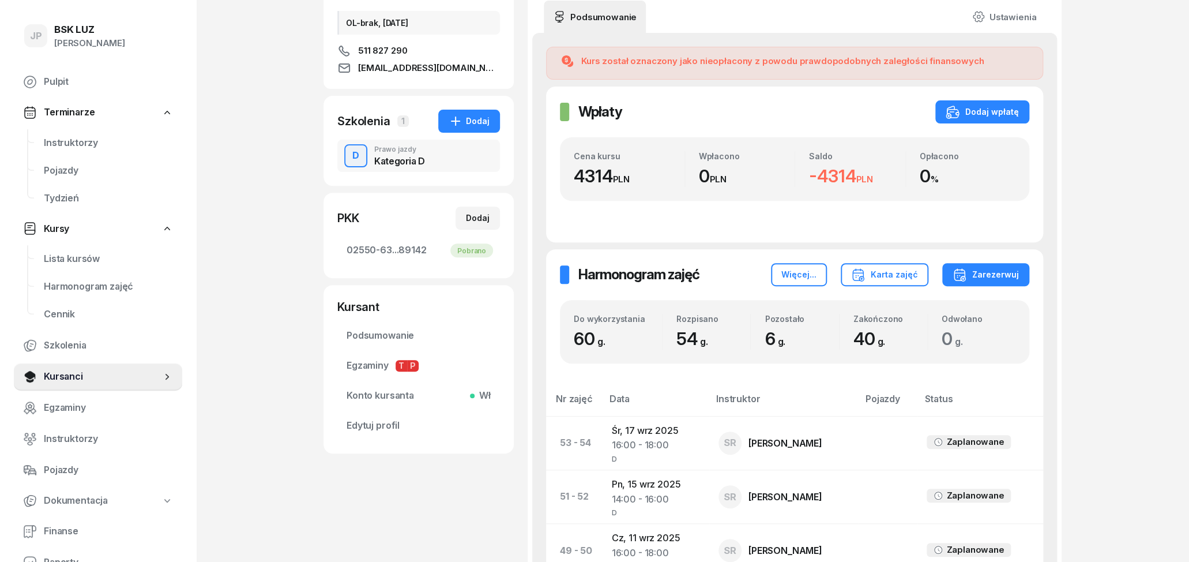  I want to click on span: Terminarze, so click(69, 112).